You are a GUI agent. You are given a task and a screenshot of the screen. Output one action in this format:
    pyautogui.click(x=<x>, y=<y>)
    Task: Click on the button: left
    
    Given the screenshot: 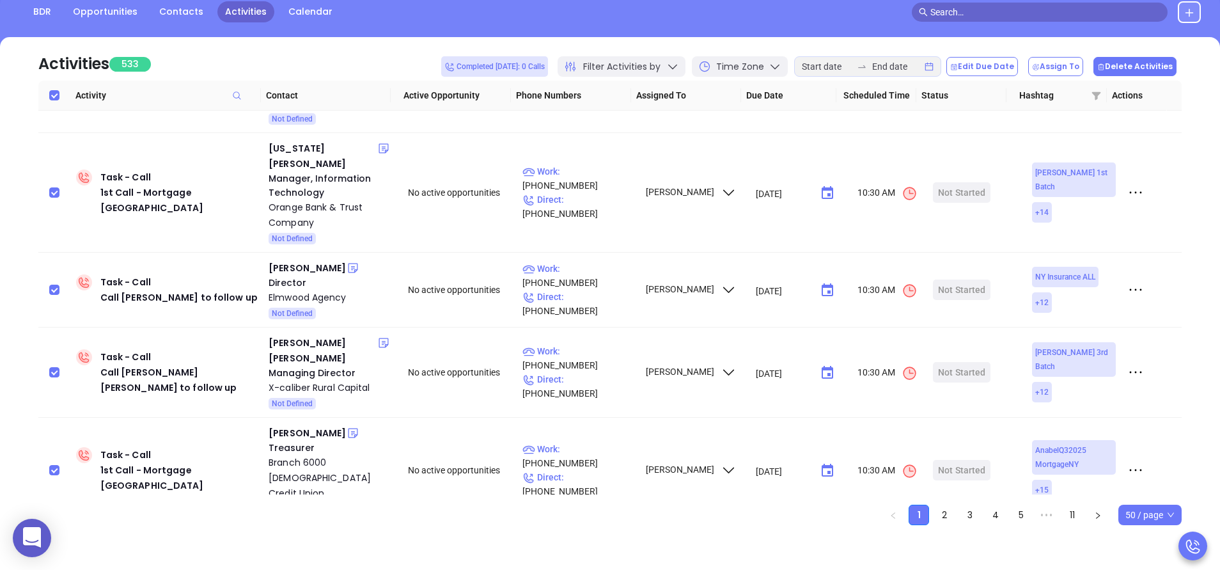 What is the action you would take?
    pyautogui.click(x=893, y=515)
    